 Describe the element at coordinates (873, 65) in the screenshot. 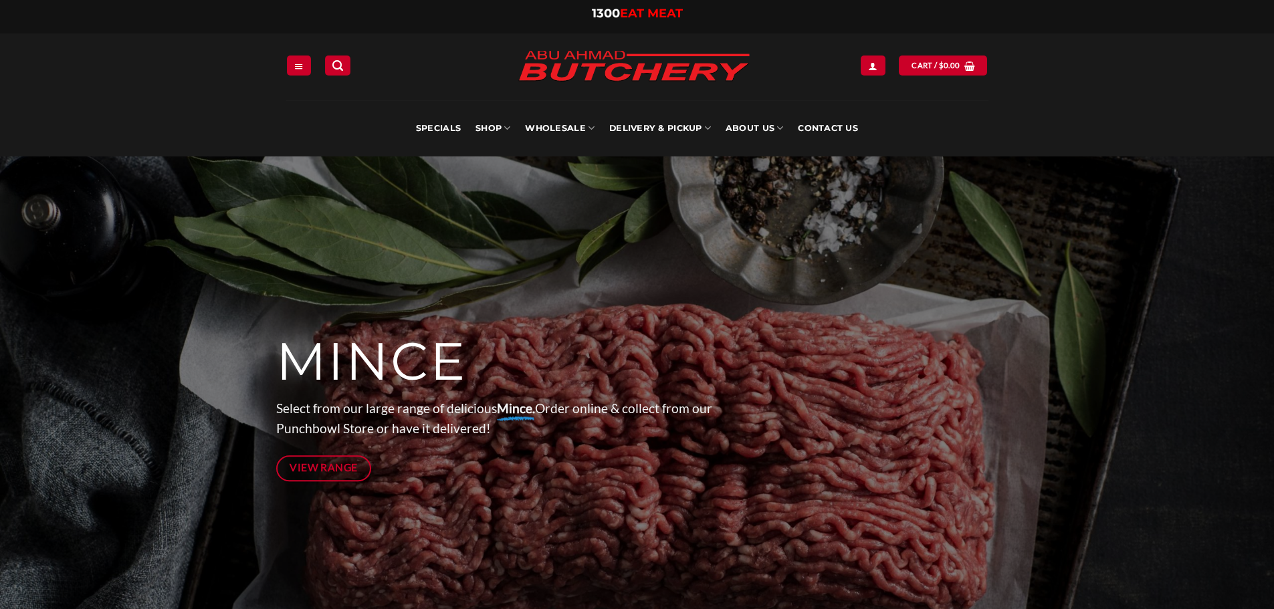

I see `a: Login` at that location.